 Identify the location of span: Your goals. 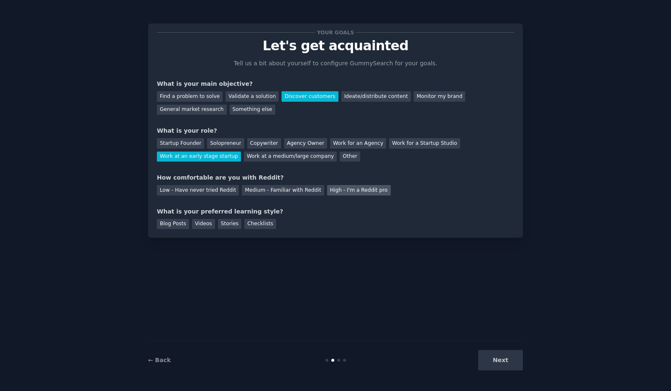
(336, 32).